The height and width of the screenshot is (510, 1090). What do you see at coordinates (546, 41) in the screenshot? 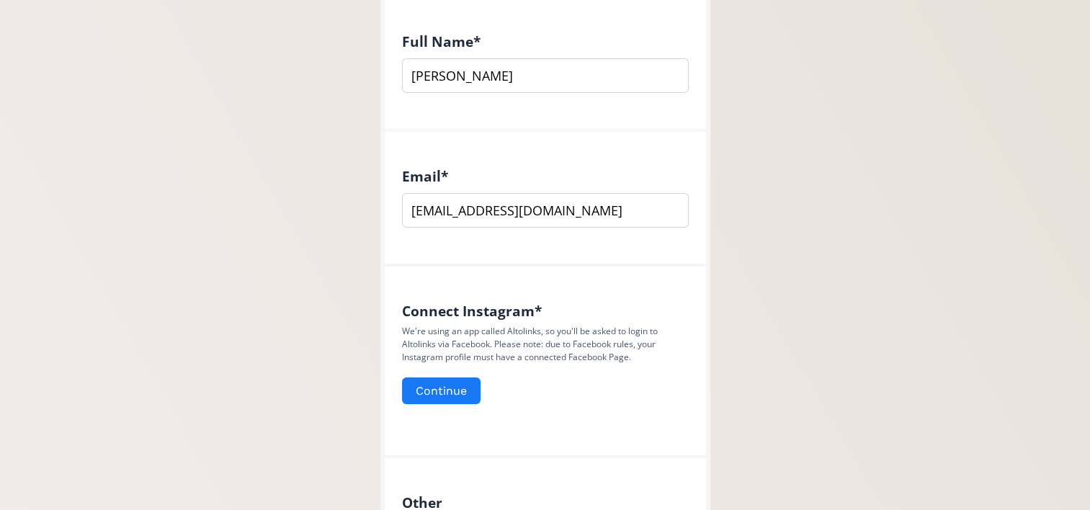
I see `h4: Full Name *` at bounding box center [546, 41].